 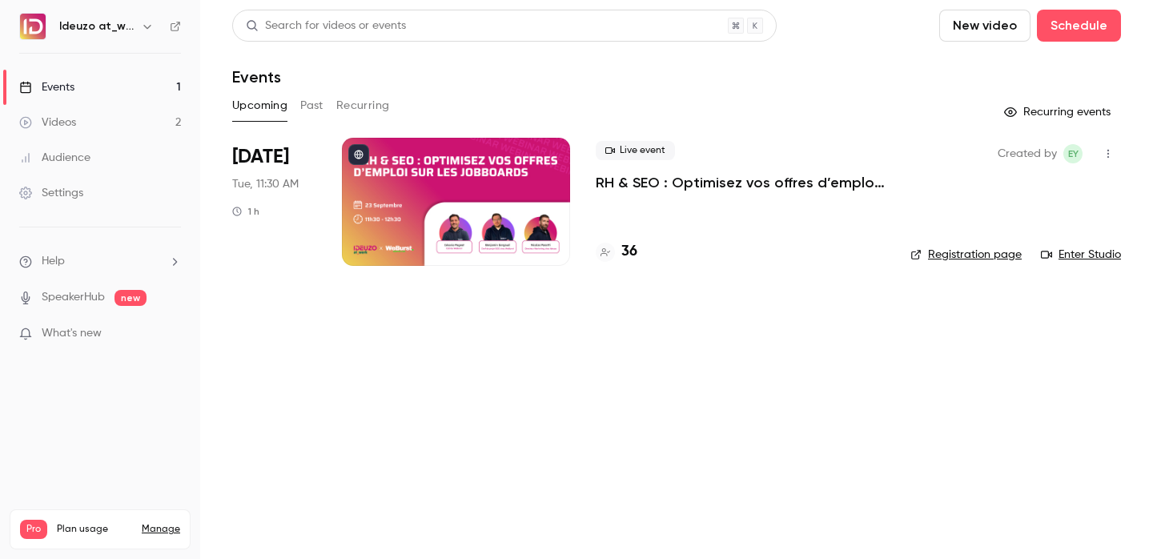 What do you see at coordinates (47, 122) in the screenshot?
I see `div: Videos` at bounding box center [47, 122].